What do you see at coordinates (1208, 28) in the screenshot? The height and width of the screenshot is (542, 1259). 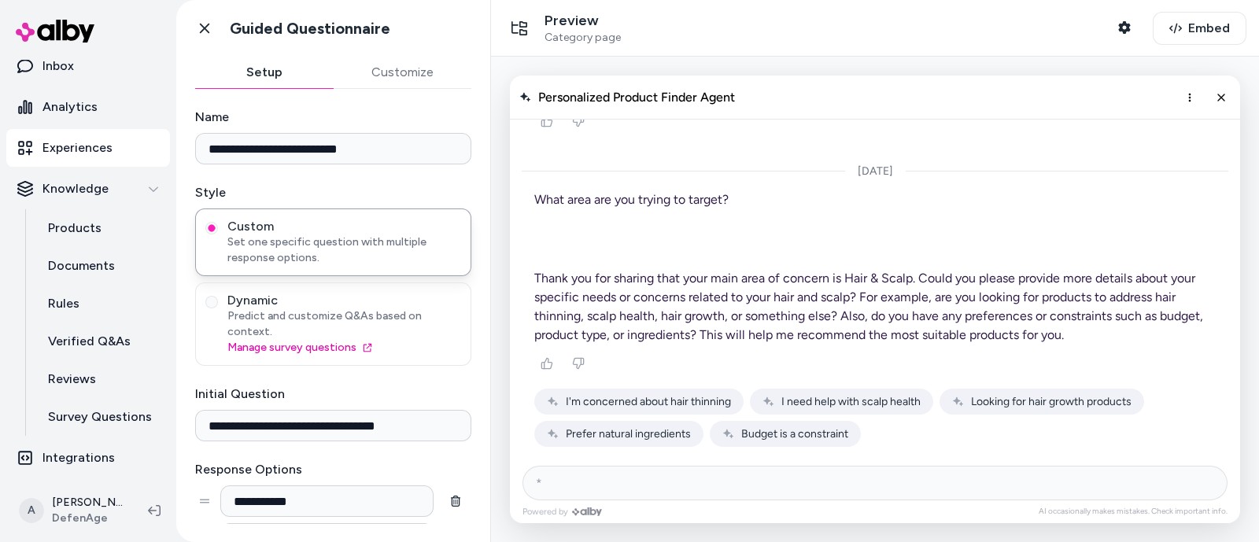 I see `span: Embed` at bounding box center [1208, 28].